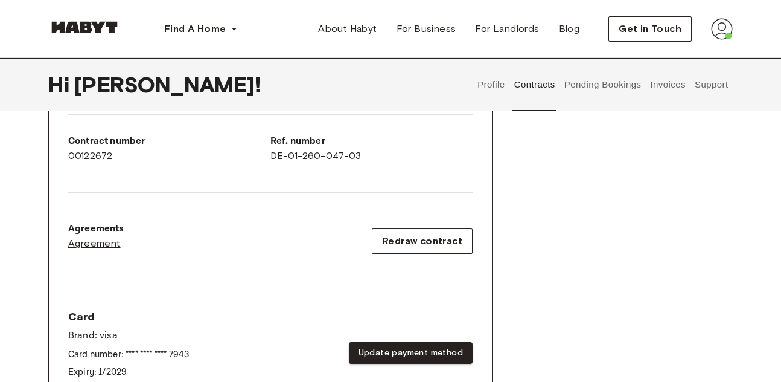 The image size is (781, 382). What do you see at coordinates (201, 29) in the screenshot?
I see `button: Find A Home` at bounding box center [201, 29].